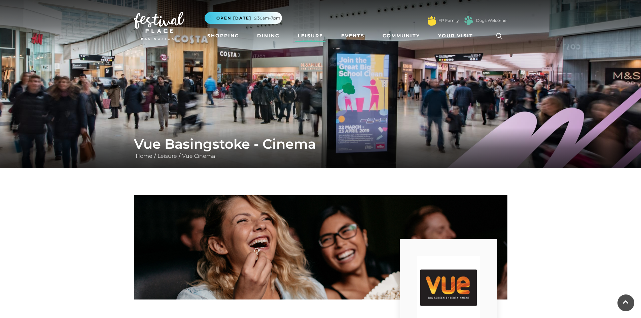 The image size is (641, 318). I want to click on span: 9.30am-7pm, so click(267, 18).